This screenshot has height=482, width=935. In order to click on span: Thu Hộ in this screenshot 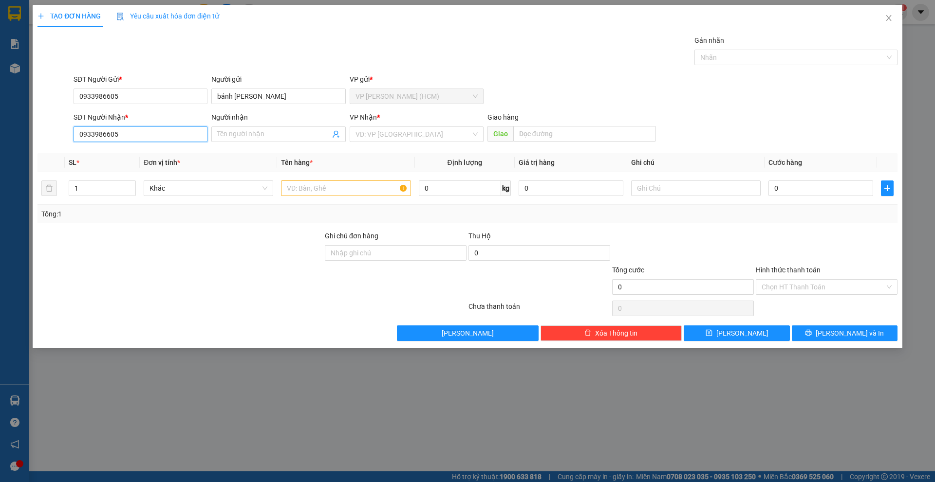, I will do `click(479, 236)`.